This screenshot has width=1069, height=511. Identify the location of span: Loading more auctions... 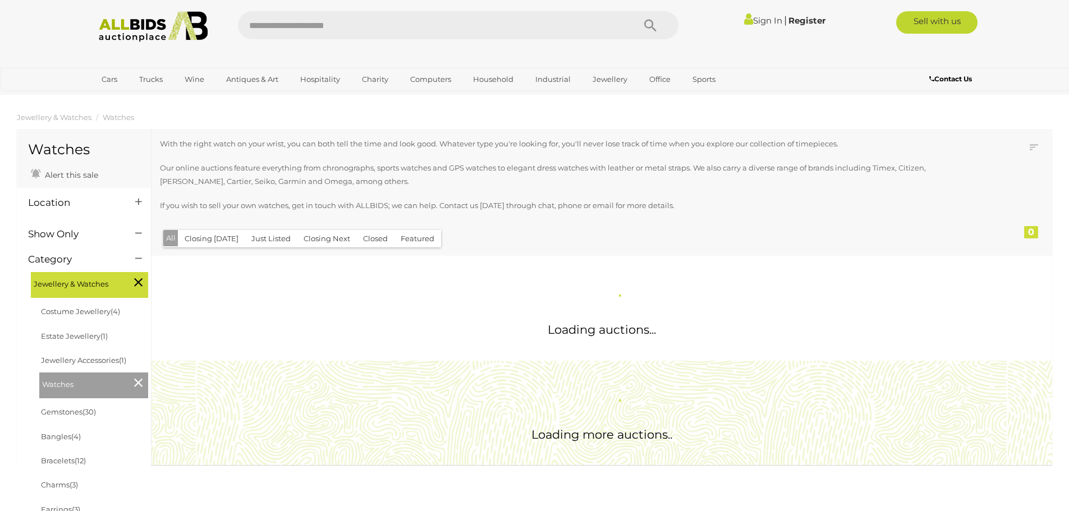
(602, 434).